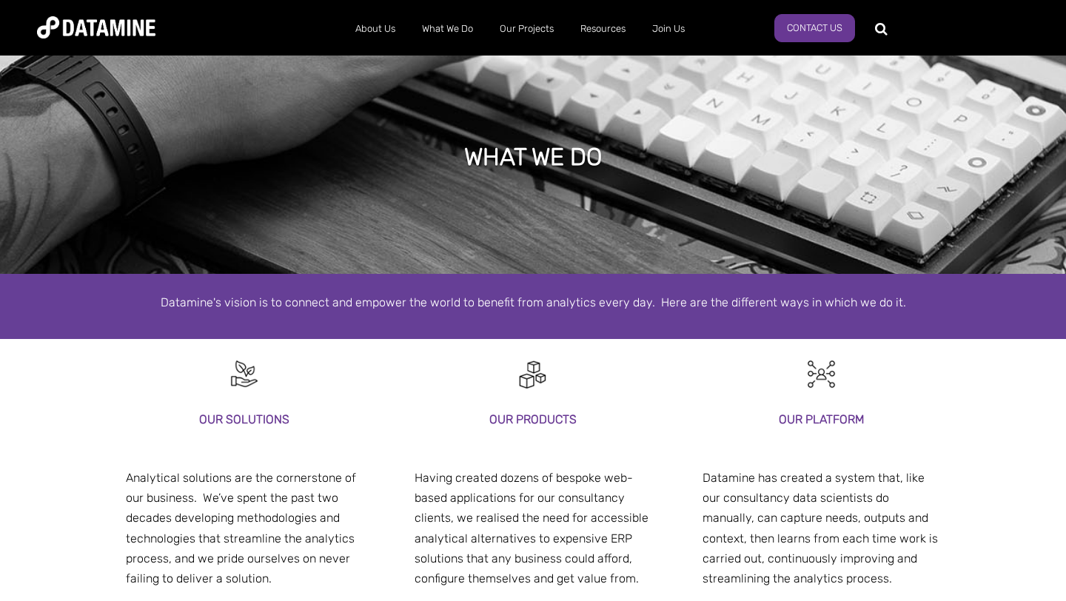 This screenshot has width=1066, height=601. Describe the element at coordinates (375, 29) in the screenshot. I see `a: About Us` at that location.